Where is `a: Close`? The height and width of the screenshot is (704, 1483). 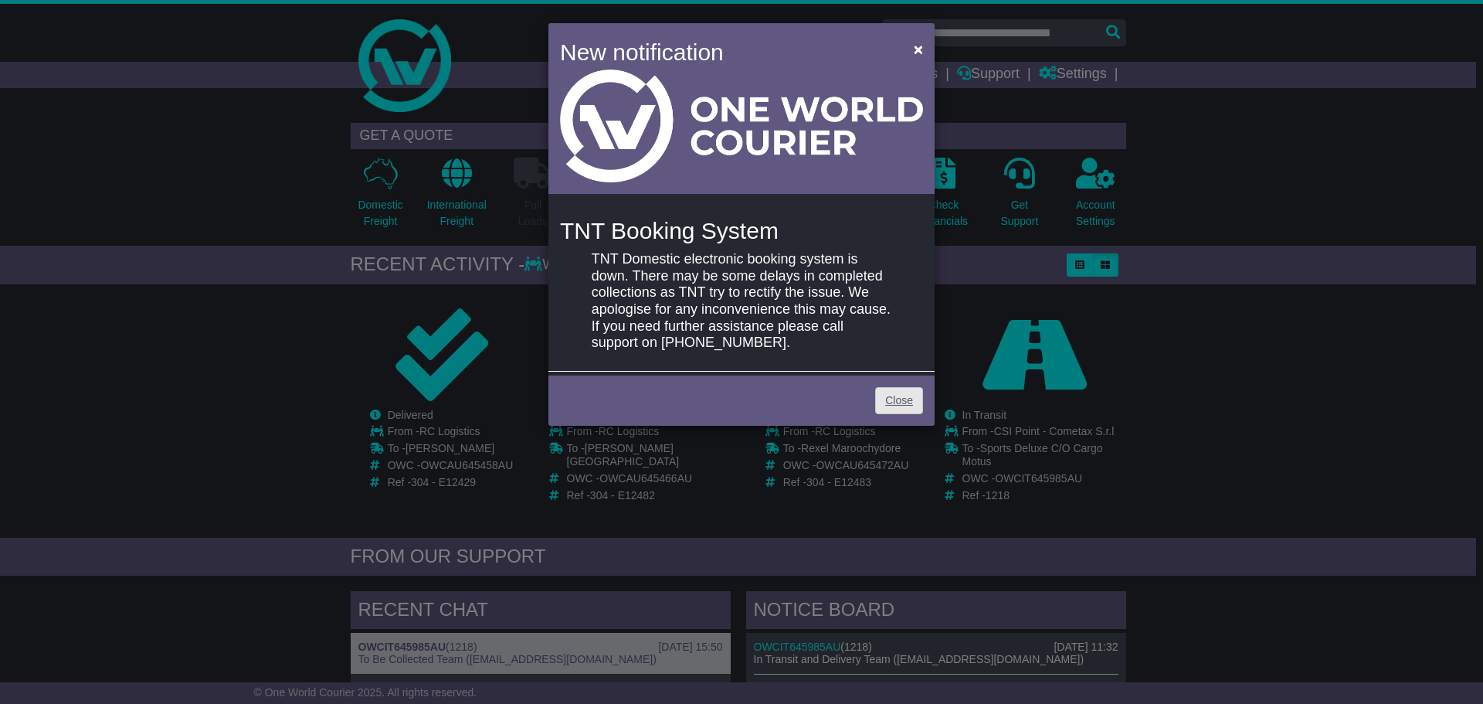 a: Close is located at coordinates (899, 400).